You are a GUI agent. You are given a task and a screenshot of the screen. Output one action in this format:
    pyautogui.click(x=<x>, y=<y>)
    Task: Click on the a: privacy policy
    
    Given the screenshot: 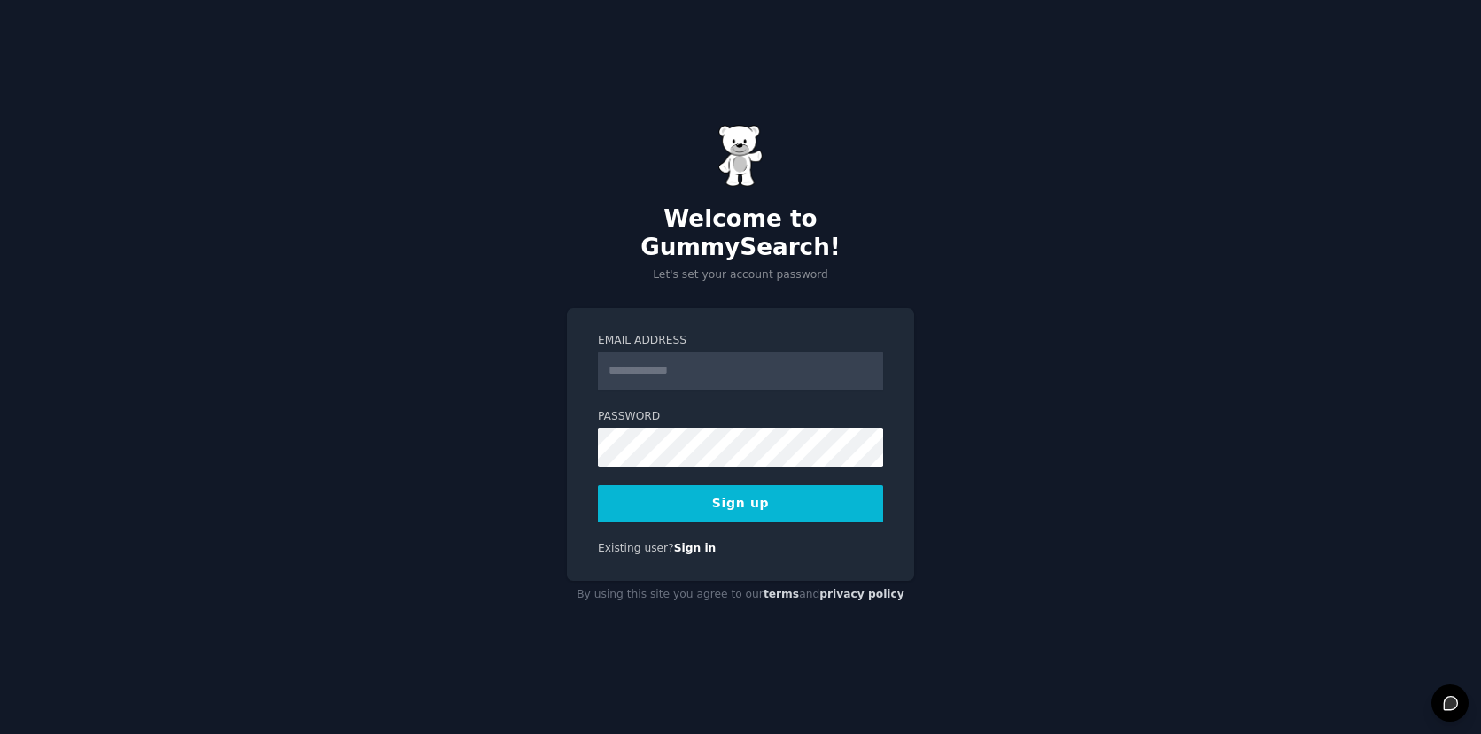 What is the action you would take?
    pyautogui.click(x=862, y=594)
    